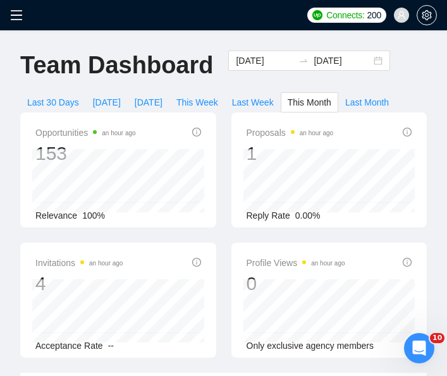 The image size is (447, 376). What do you see at coordinates (290, 133) in the screenshot?
I see `span: Proposals` at bounding box center [290, 133].